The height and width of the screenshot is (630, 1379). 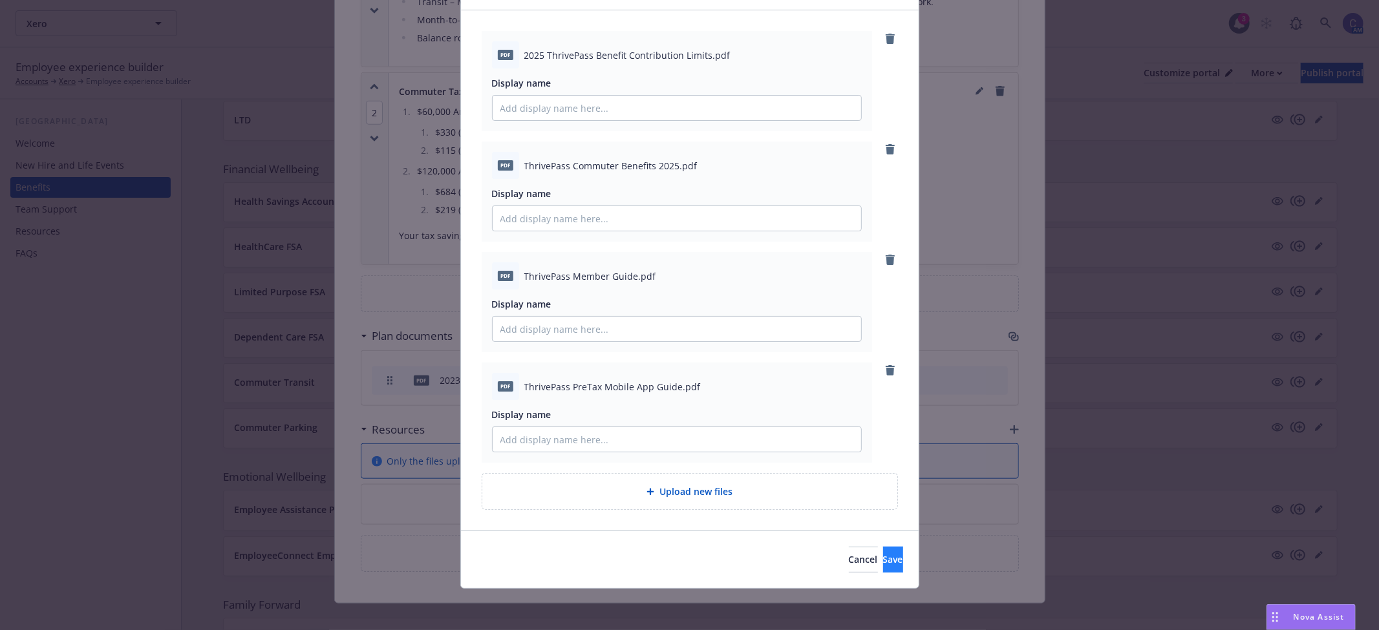 What do you see at coordinates (690, 491) in the screenshot?
I see `div: Upload new files` at bounding box center [690, 491].